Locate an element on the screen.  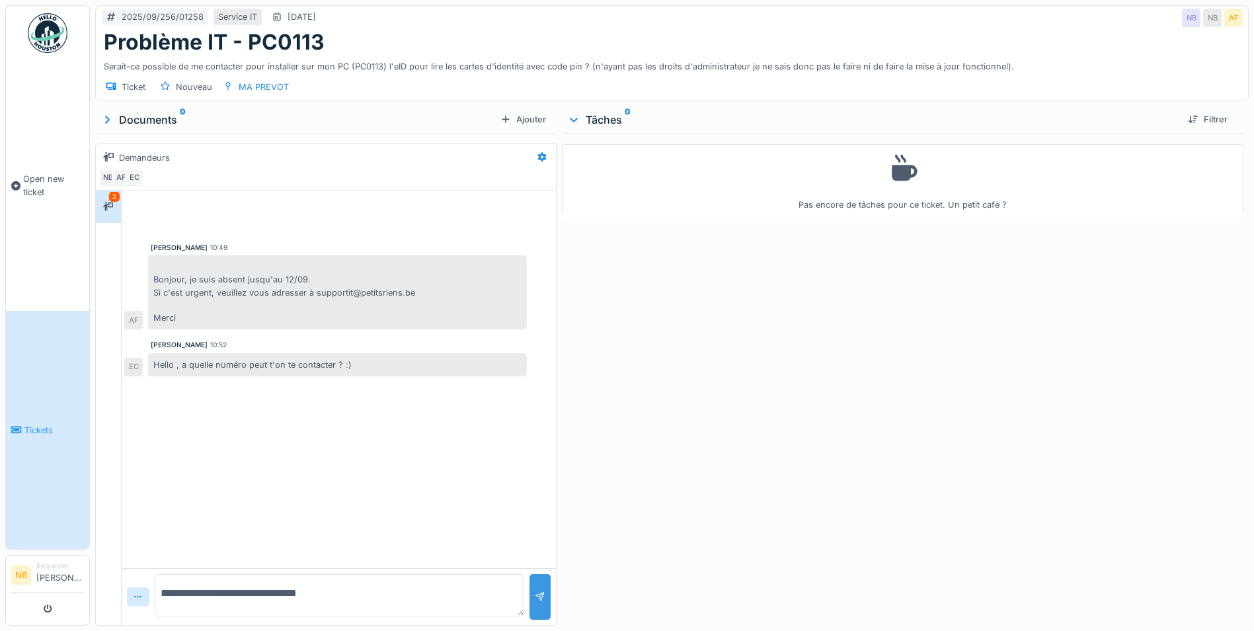
div: 2025/09/256/01258 is located at coordinates (163, 17).